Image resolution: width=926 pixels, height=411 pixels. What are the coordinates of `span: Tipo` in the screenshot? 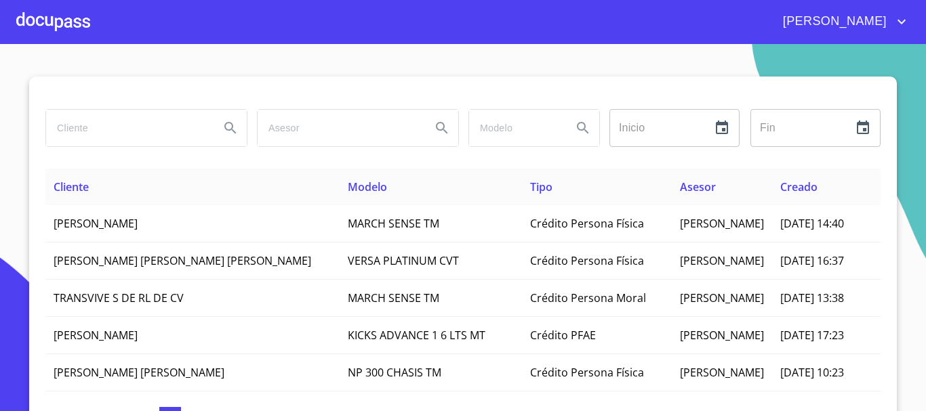 It's located at (541, 187).